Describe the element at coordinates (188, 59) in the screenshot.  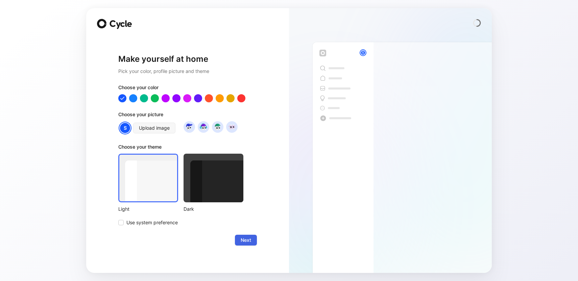
I see `h1: Make yourself at home` at that location.